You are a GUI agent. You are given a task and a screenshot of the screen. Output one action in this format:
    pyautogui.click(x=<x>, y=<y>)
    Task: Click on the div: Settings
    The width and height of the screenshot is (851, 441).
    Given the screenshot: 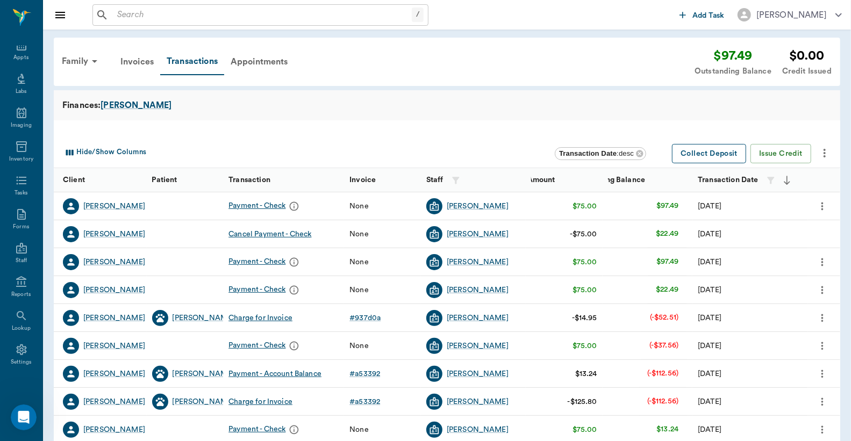 What is the action you would take?
    pyautogui.click(x=22, y=362)
    